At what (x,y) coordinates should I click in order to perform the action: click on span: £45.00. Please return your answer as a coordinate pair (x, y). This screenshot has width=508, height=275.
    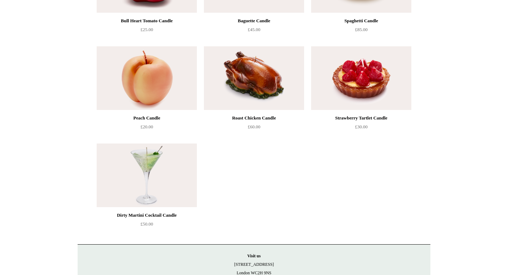
    Looking at the image, I should click on (254, 29).